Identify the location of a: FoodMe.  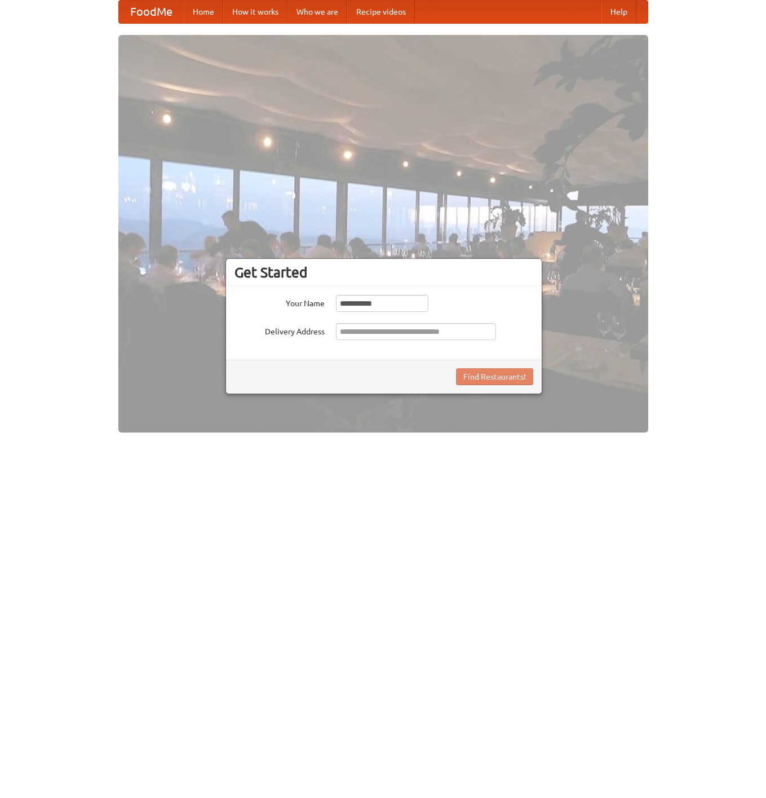
(151, 12).